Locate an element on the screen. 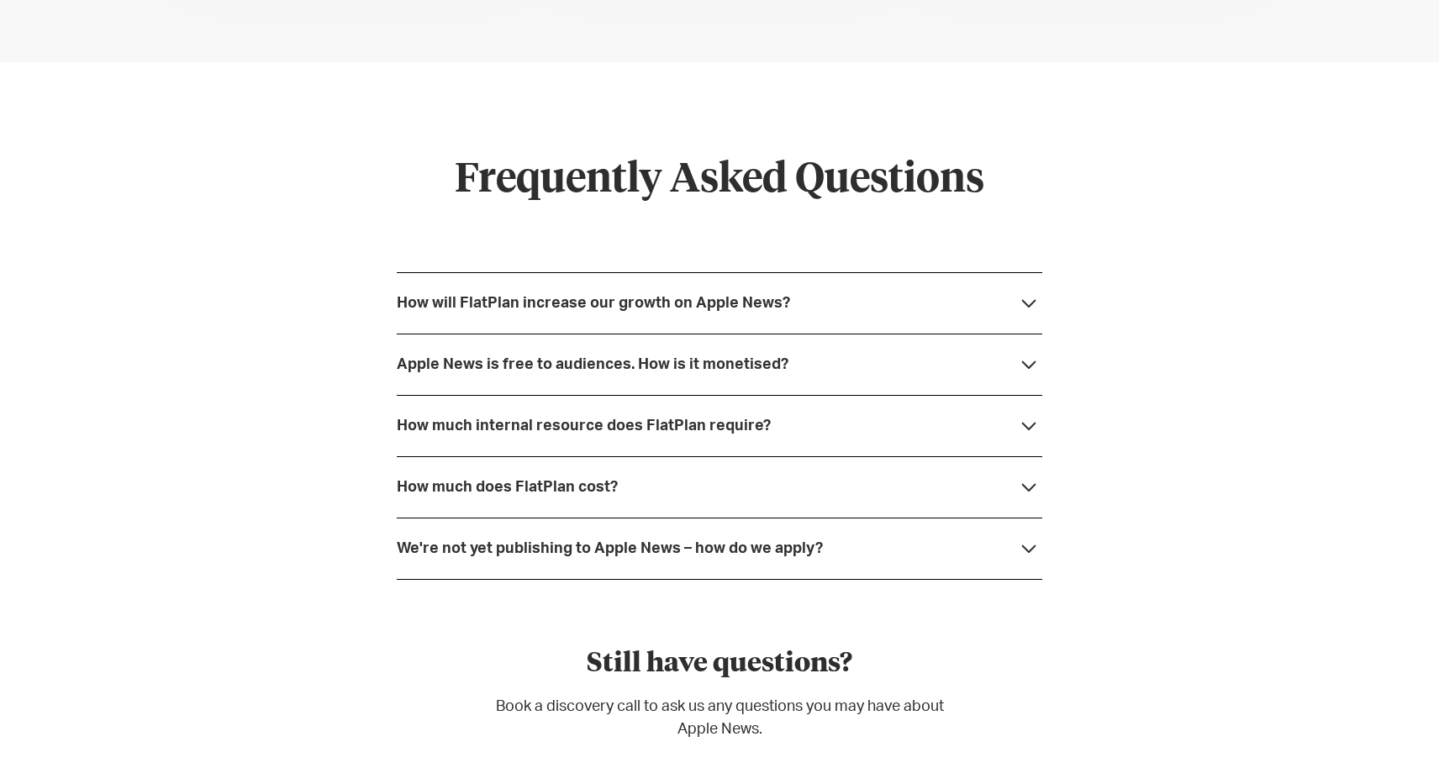 The width and height of the screenshot is (1439, 768). h4: Still have questions? is located at coordinates (720, 665).